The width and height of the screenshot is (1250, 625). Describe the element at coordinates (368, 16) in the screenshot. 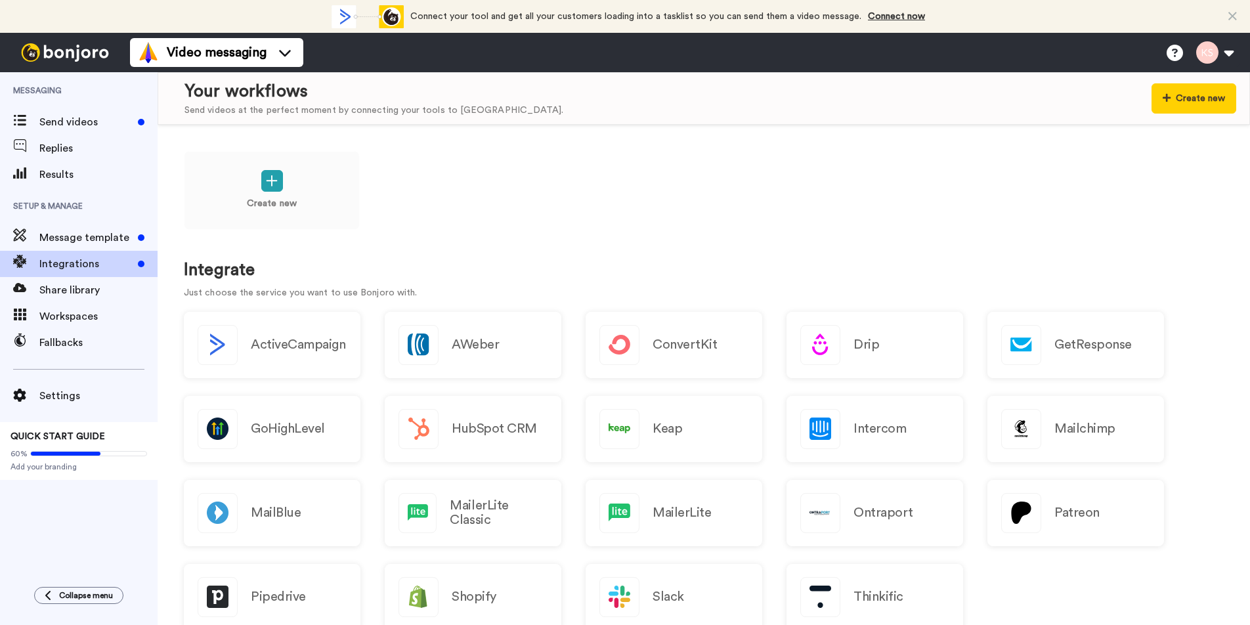

I see `div: animation` at that location.